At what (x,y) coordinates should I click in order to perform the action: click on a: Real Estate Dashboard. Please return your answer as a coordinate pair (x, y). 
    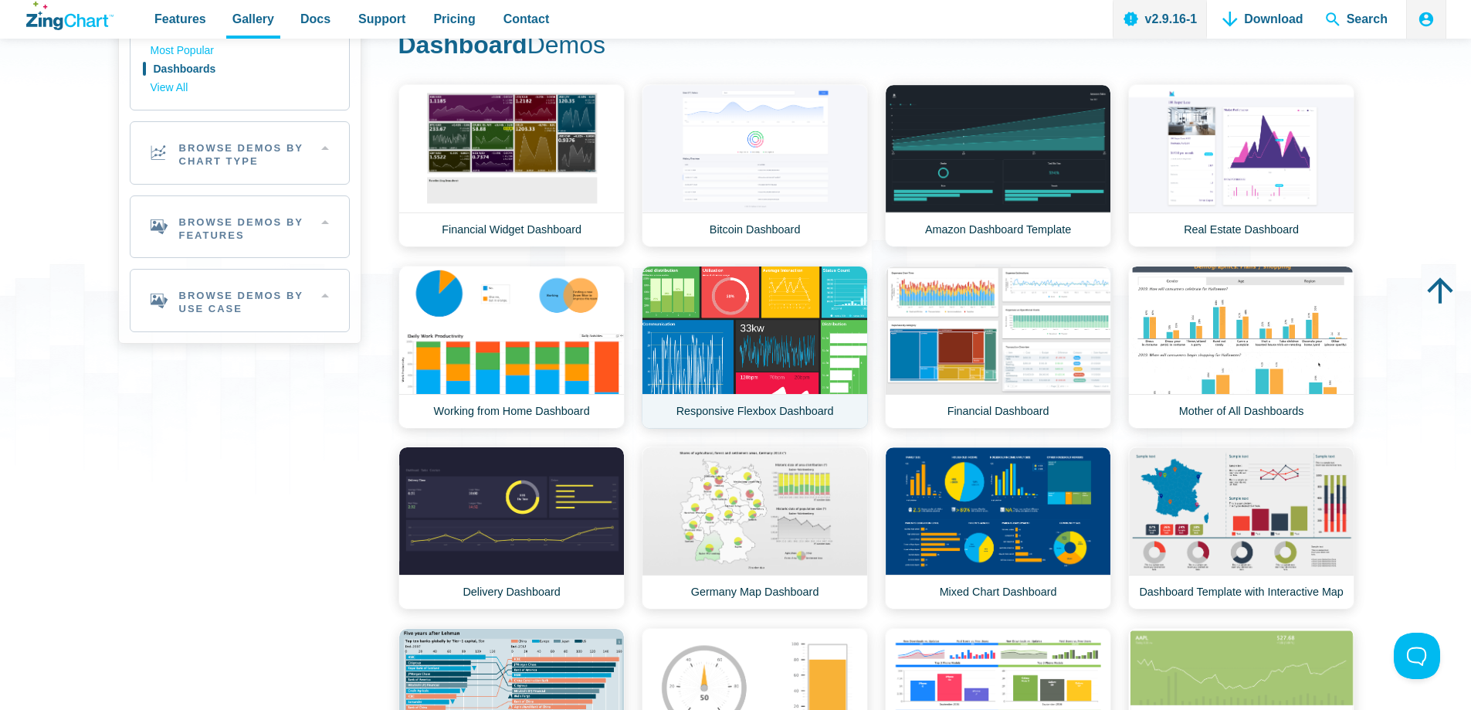
    Looking at the image, I should click on (1241, 165).